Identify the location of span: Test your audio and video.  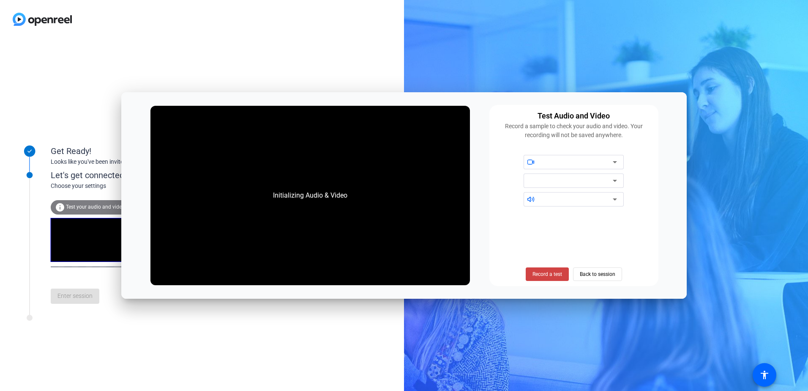
(95, 207).